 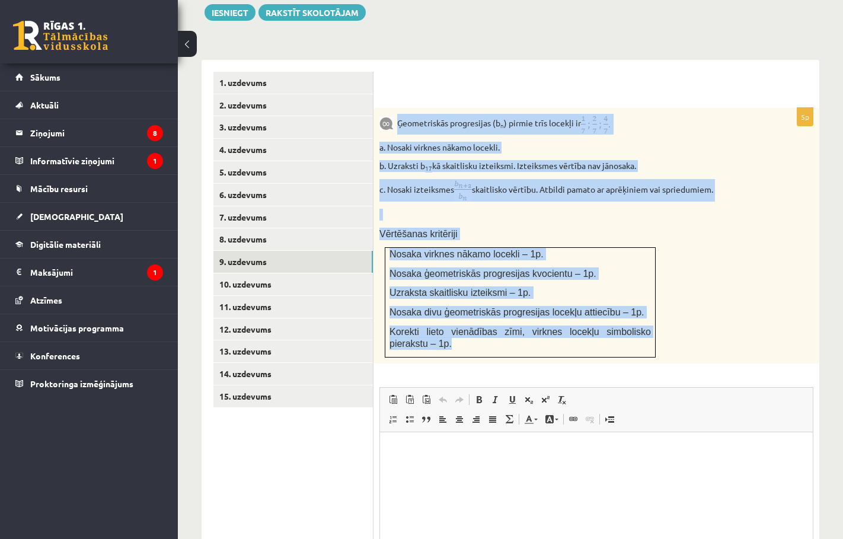 I want to click on a: Цвет текста, so click(x=530, y=419).